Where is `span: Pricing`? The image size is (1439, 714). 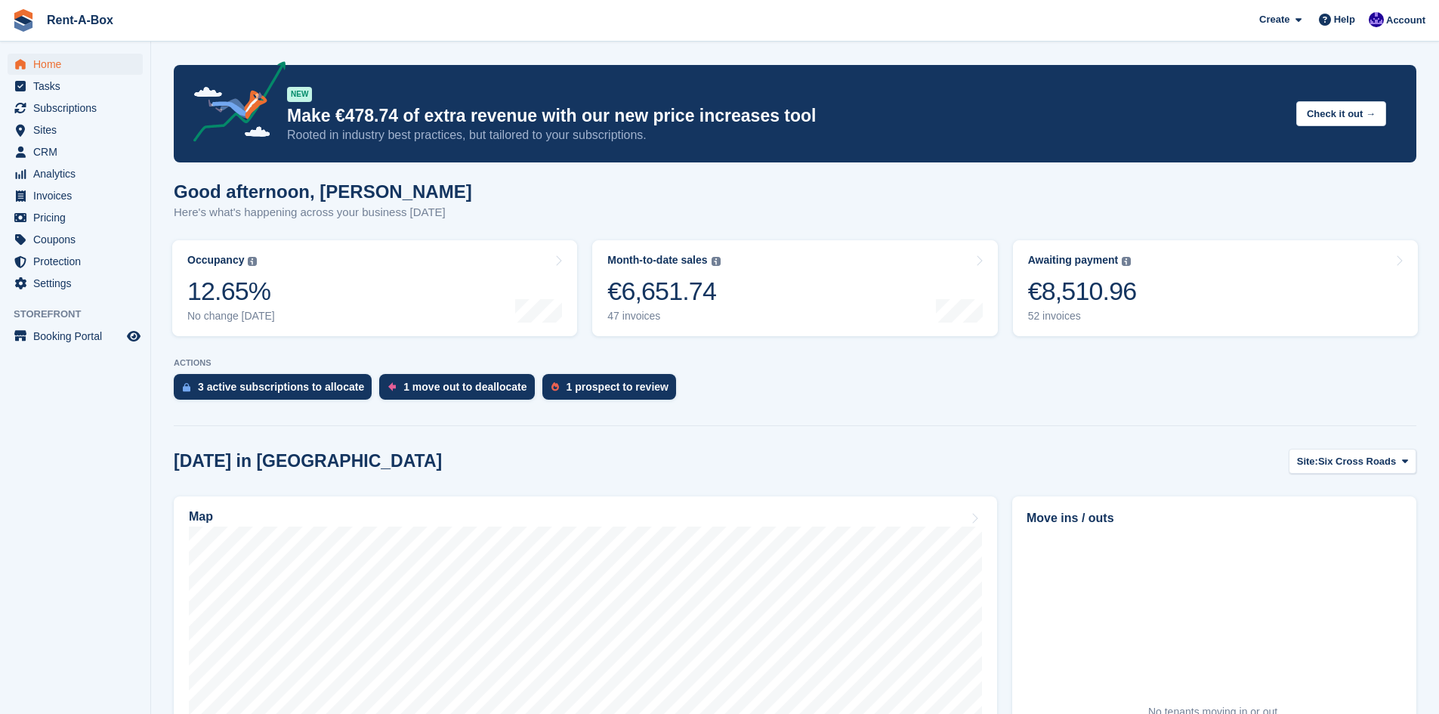 span: Pricing is located at coordinates (79, 218).